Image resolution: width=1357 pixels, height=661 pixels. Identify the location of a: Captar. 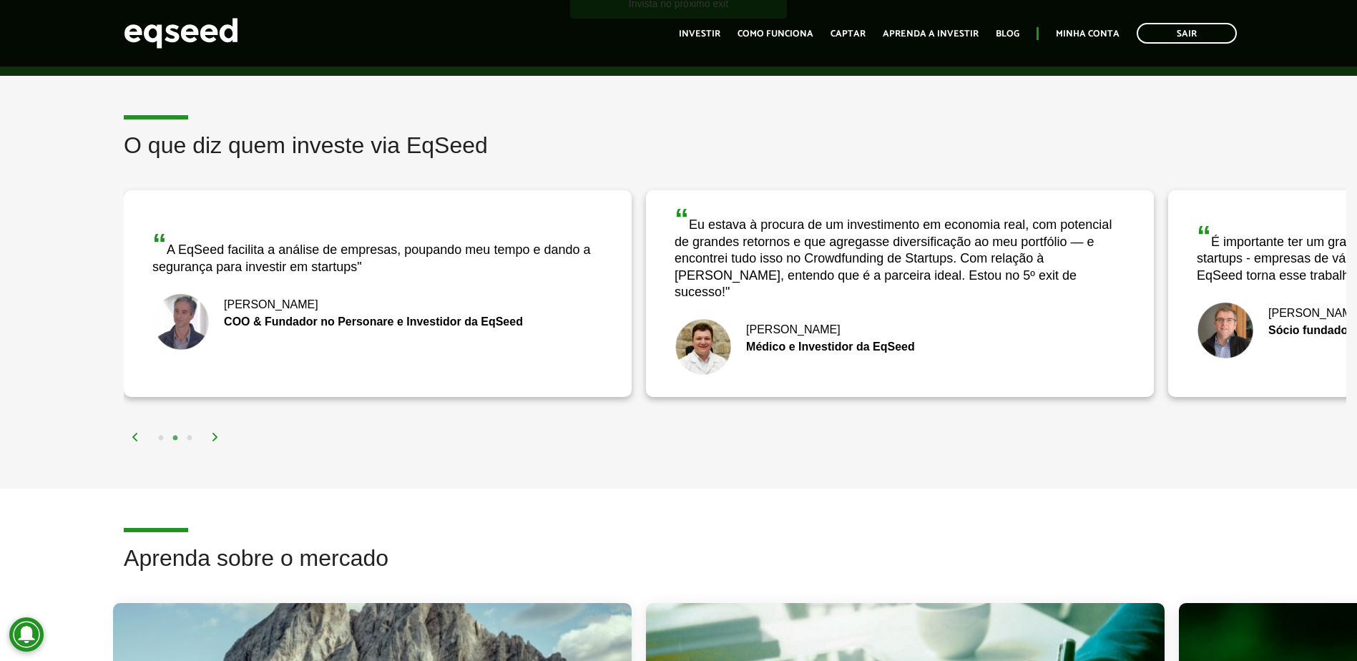
(848, 34).